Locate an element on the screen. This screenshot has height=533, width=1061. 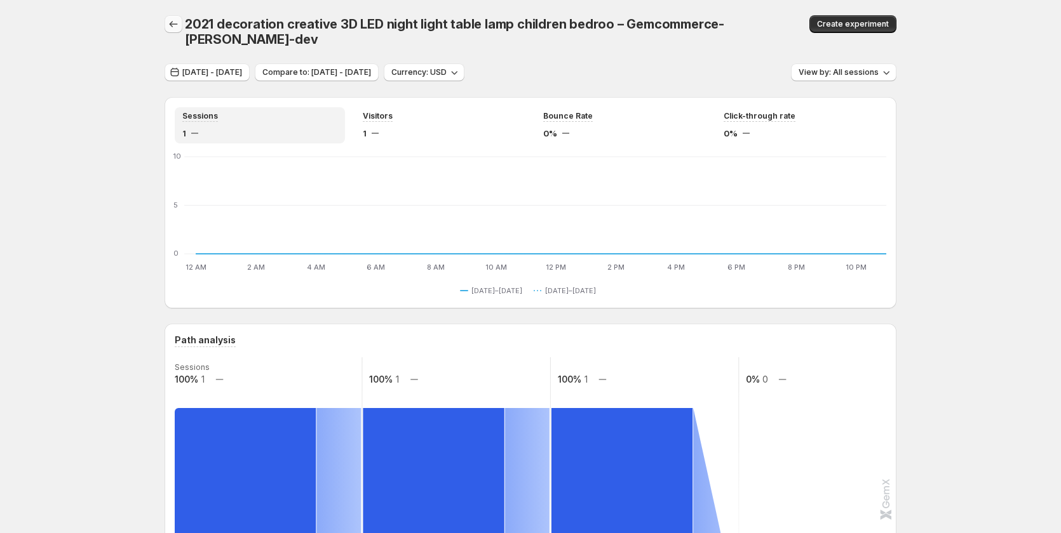
text: 10 PM is located at coordinates (855, 267).